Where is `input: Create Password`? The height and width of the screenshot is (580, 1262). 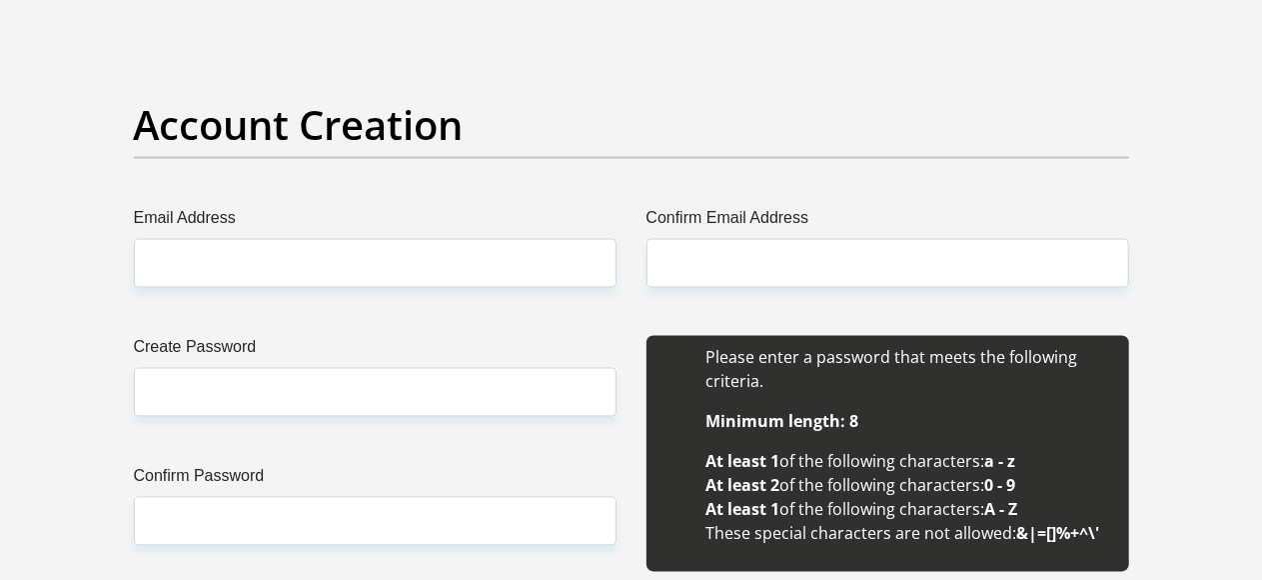 input: Create Password is located at coordinates (375, 392).